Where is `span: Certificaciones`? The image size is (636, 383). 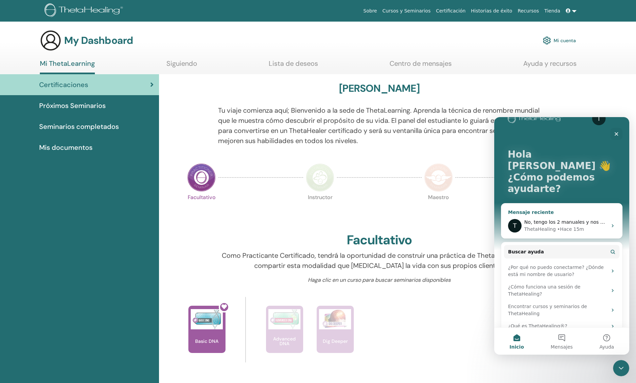
span: Certificaciones is located at coordinates (63, 85).